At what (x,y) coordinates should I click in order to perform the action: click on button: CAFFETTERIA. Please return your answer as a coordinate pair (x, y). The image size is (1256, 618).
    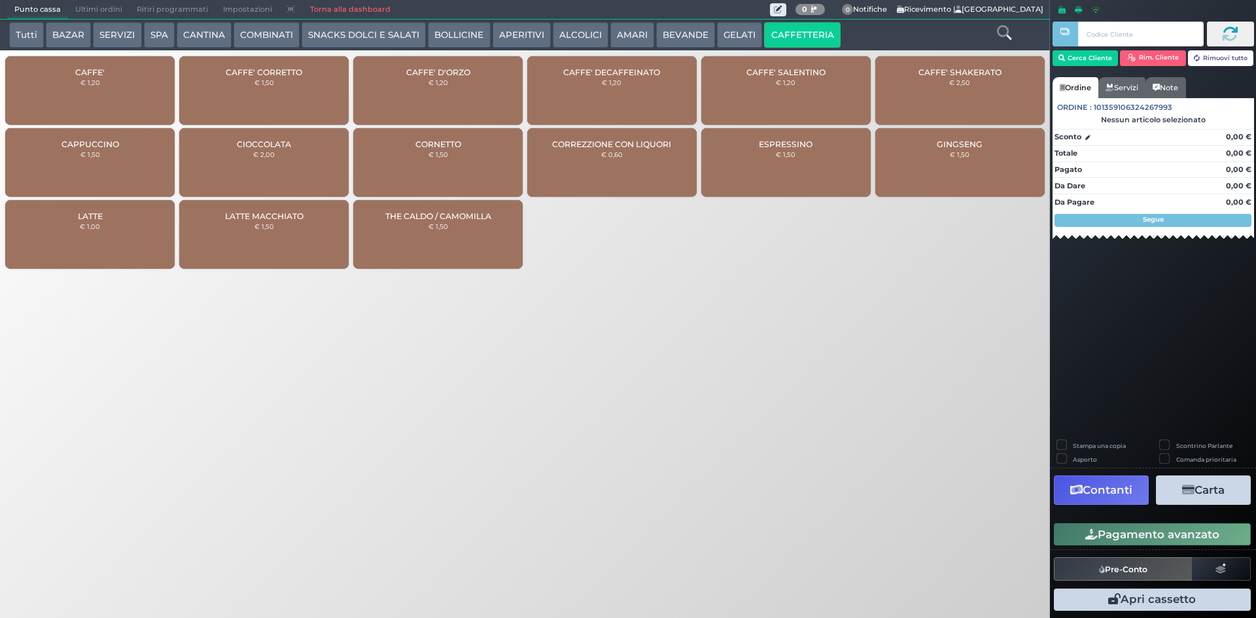
    Looking at the image, I should click on (802, 35).